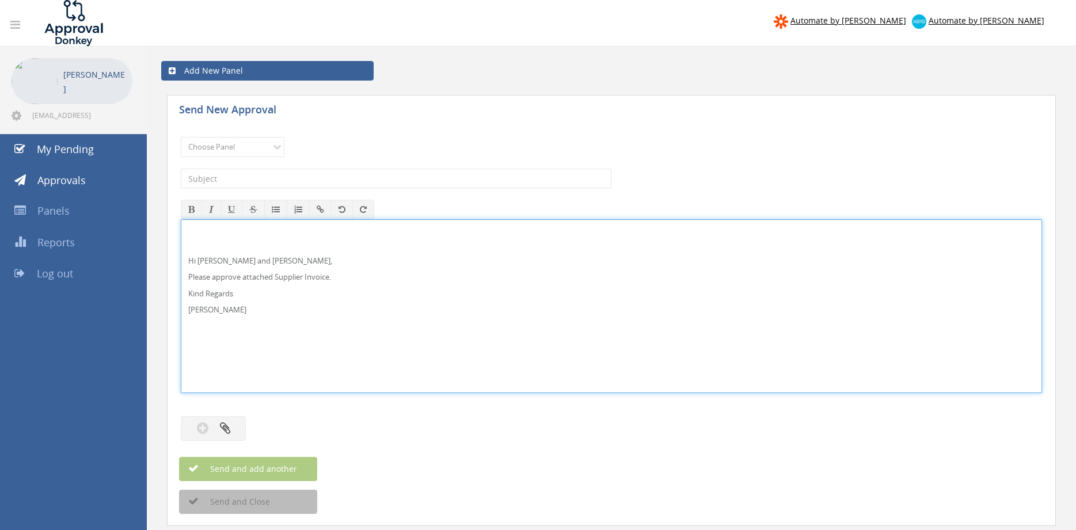  I want to click on button: Italic, so click(211, 210).